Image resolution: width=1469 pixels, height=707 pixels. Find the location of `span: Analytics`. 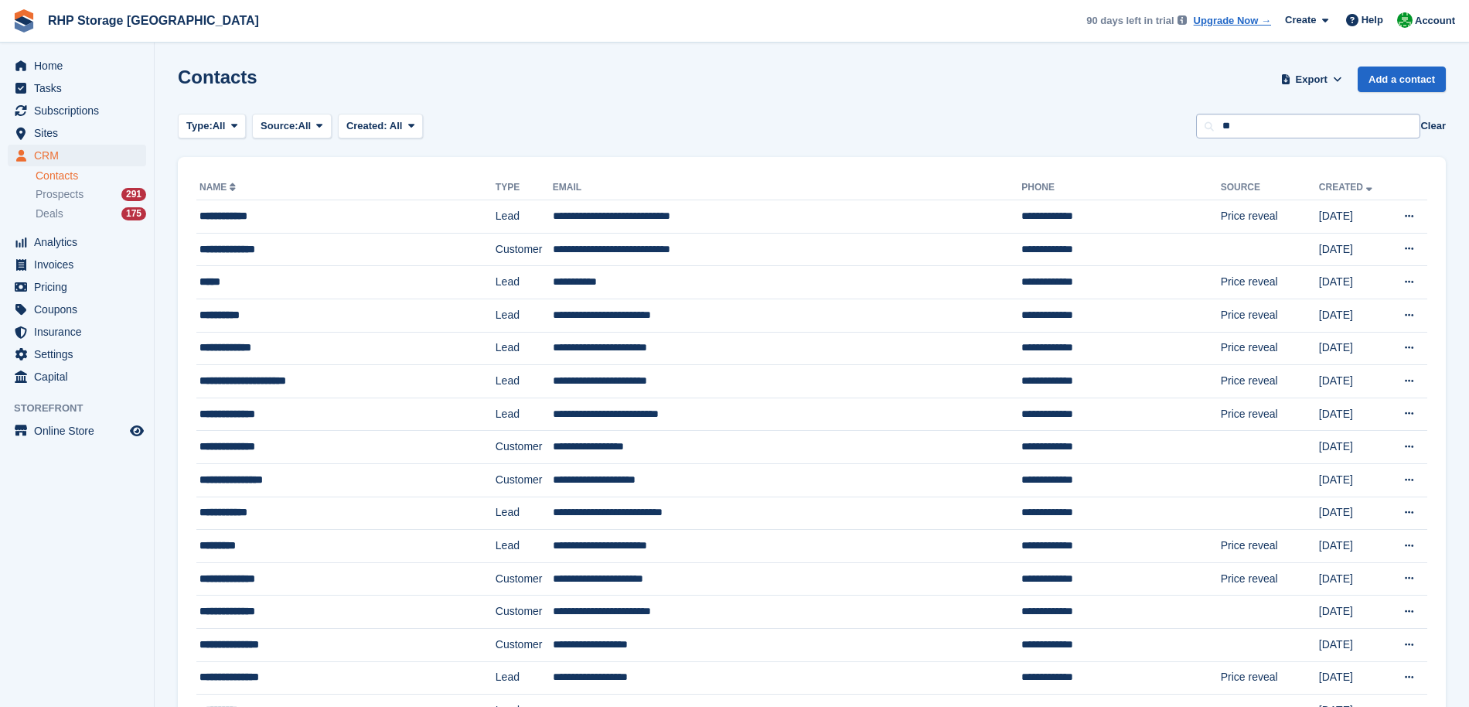

span: Analytics is located at coordinates (80, 242).